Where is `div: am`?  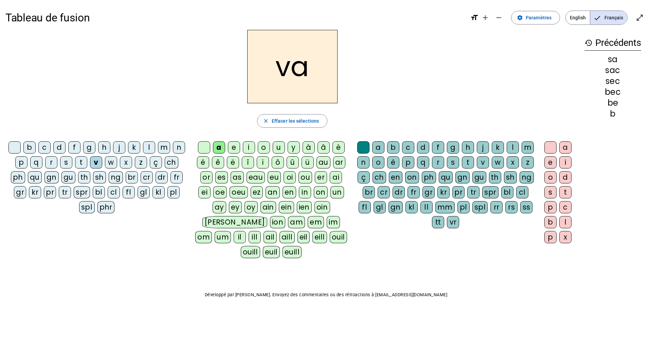
div: am is located at coordinates (297, 222).